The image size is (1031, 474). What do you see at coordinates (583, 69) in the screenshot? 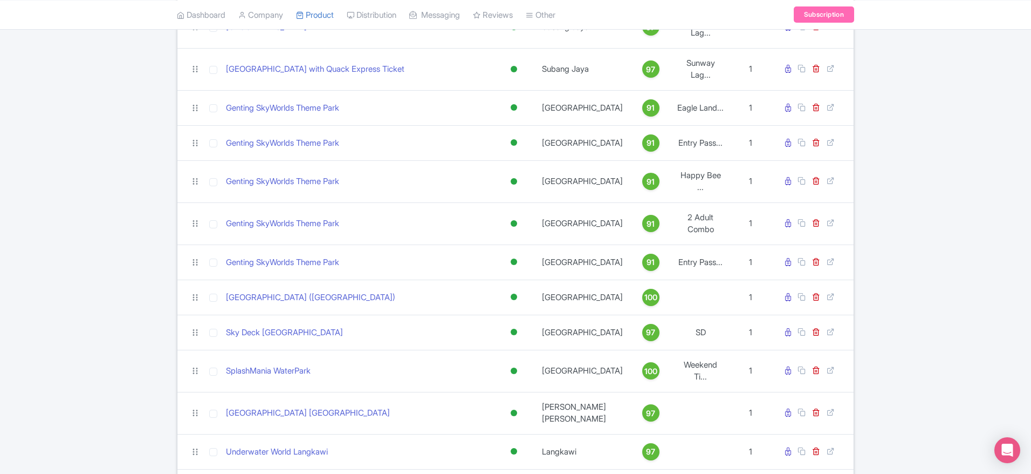
I see `td: Subang Jaya` at bounding box center [583, 69].